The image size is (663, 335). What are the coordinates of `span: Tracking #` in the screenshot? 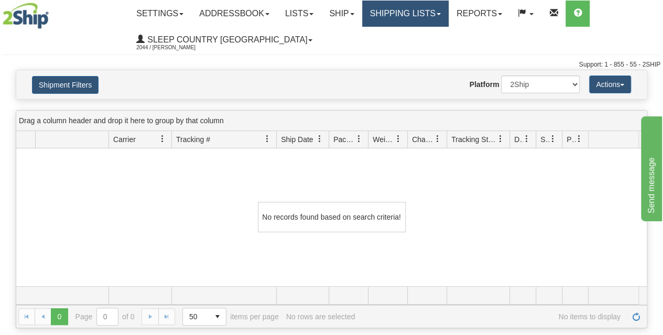 It's located at (193, 140).